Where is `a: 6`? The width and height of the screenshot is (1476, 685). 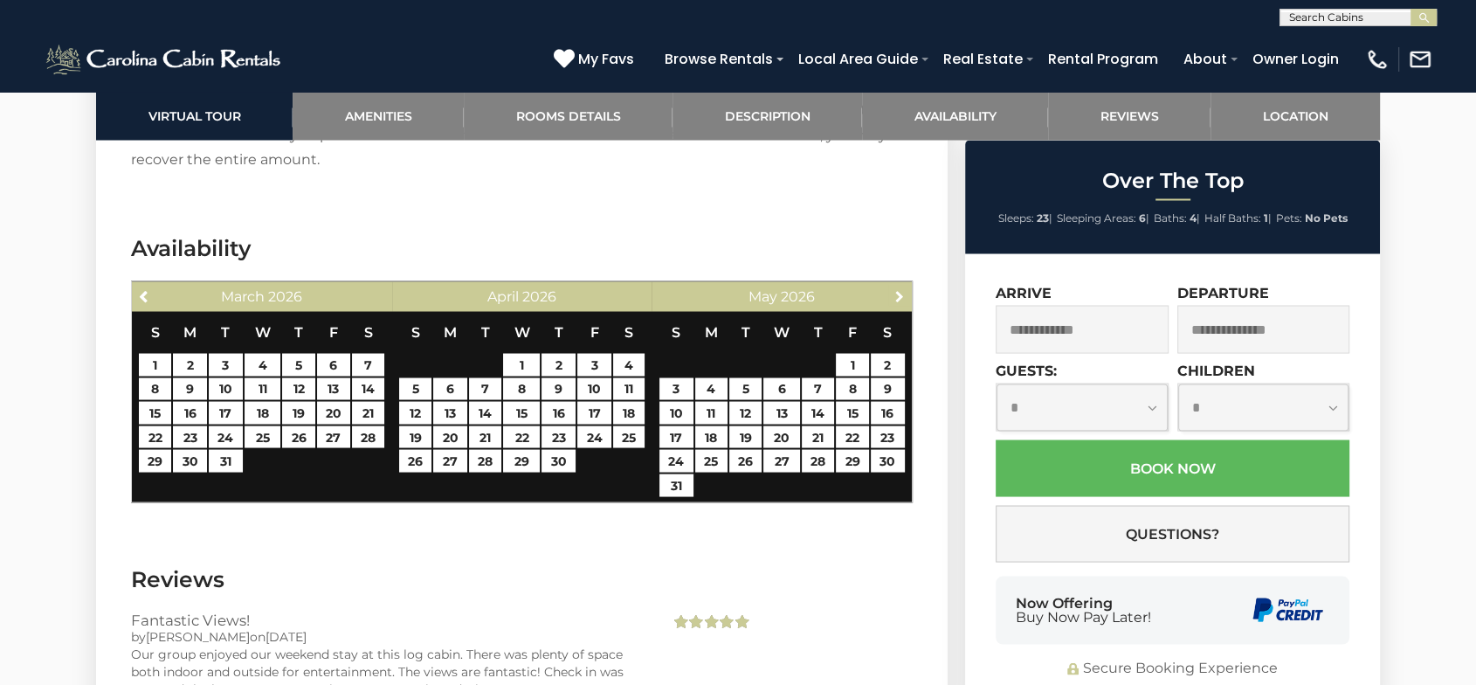
a: 6 is located at coordinates (334, 364).